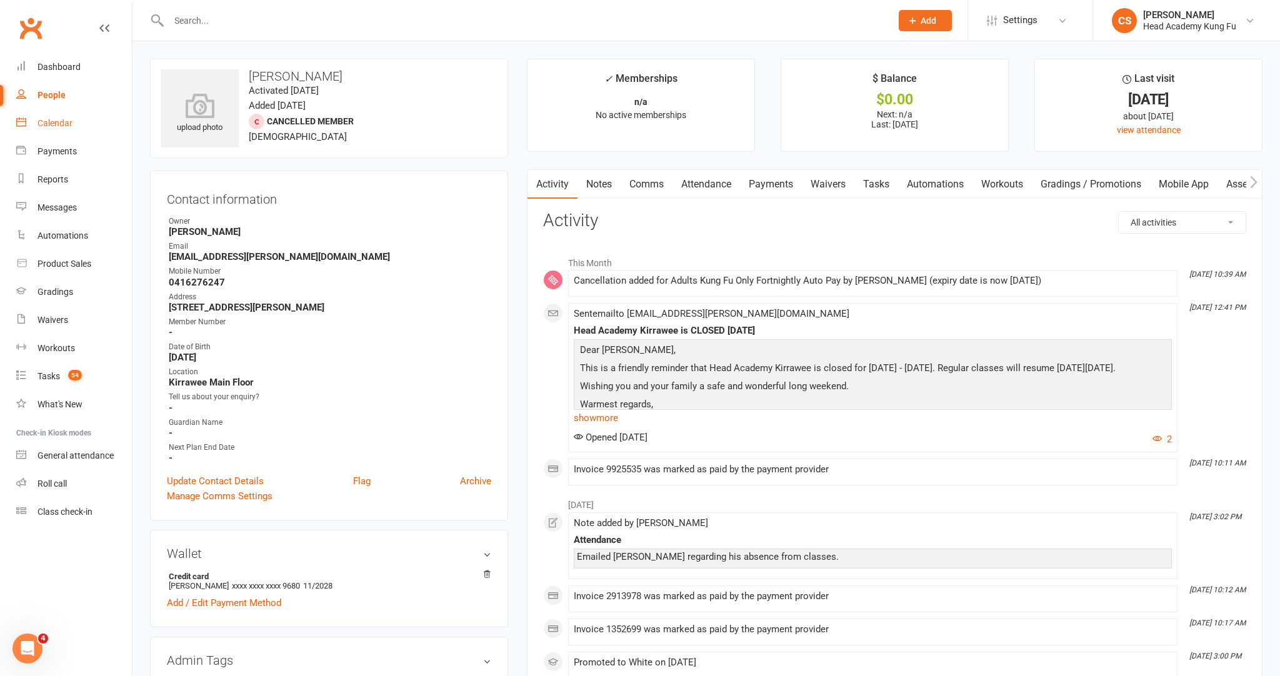 This screenshot has height=676, width=1280. What do you see at coordinates (873, 469) in the screenshot?
I see `div: Invoice 9925535 was marked as paid by the payment provider` at bounding box center [873, 469].